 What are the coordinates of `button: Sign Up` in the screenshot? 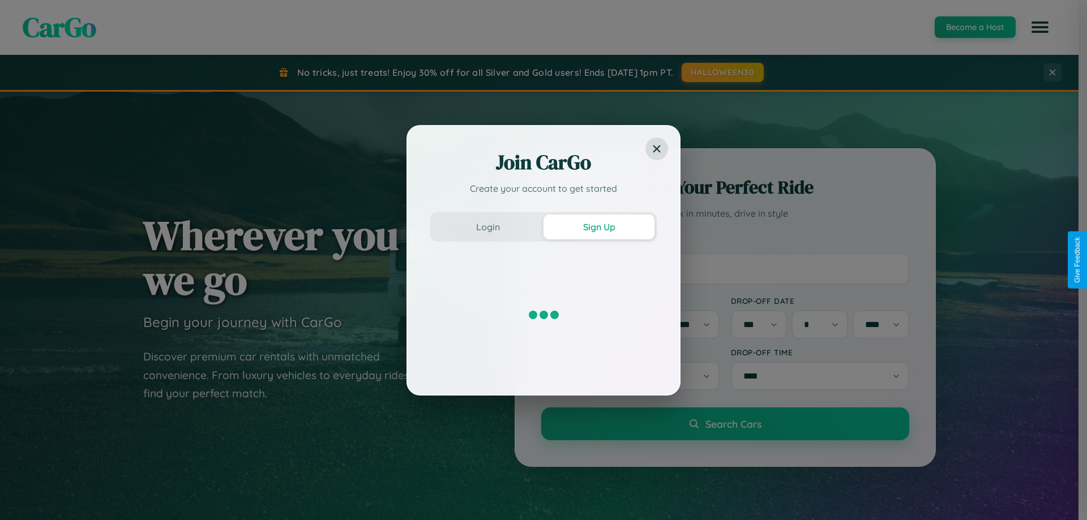 It's located at (599, 227).